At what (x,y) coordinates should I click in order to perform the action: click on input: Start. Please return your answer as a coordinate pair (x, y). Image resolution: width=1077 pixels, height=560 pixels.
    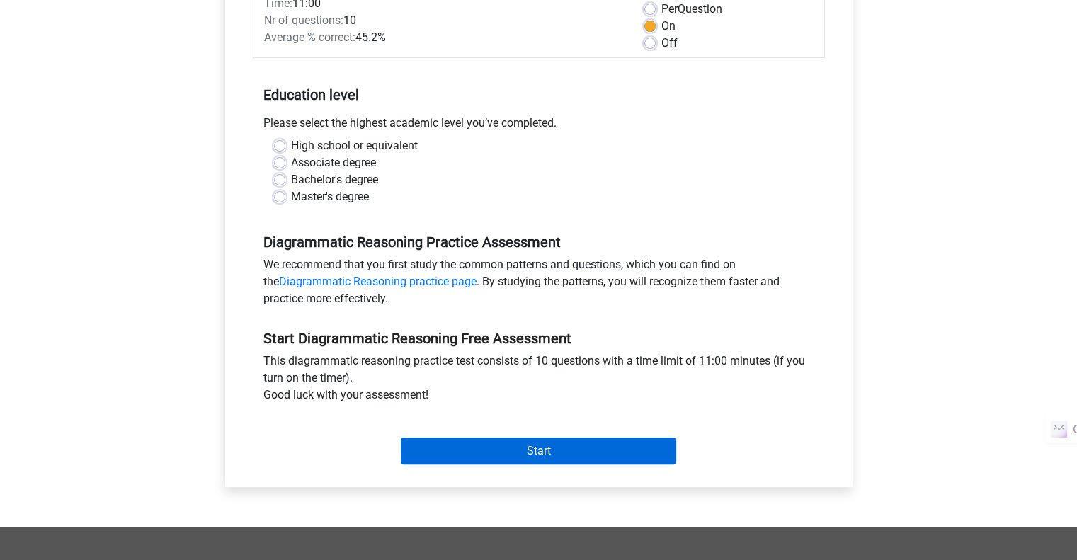
    Looking at the image, I should click on (538, 451).